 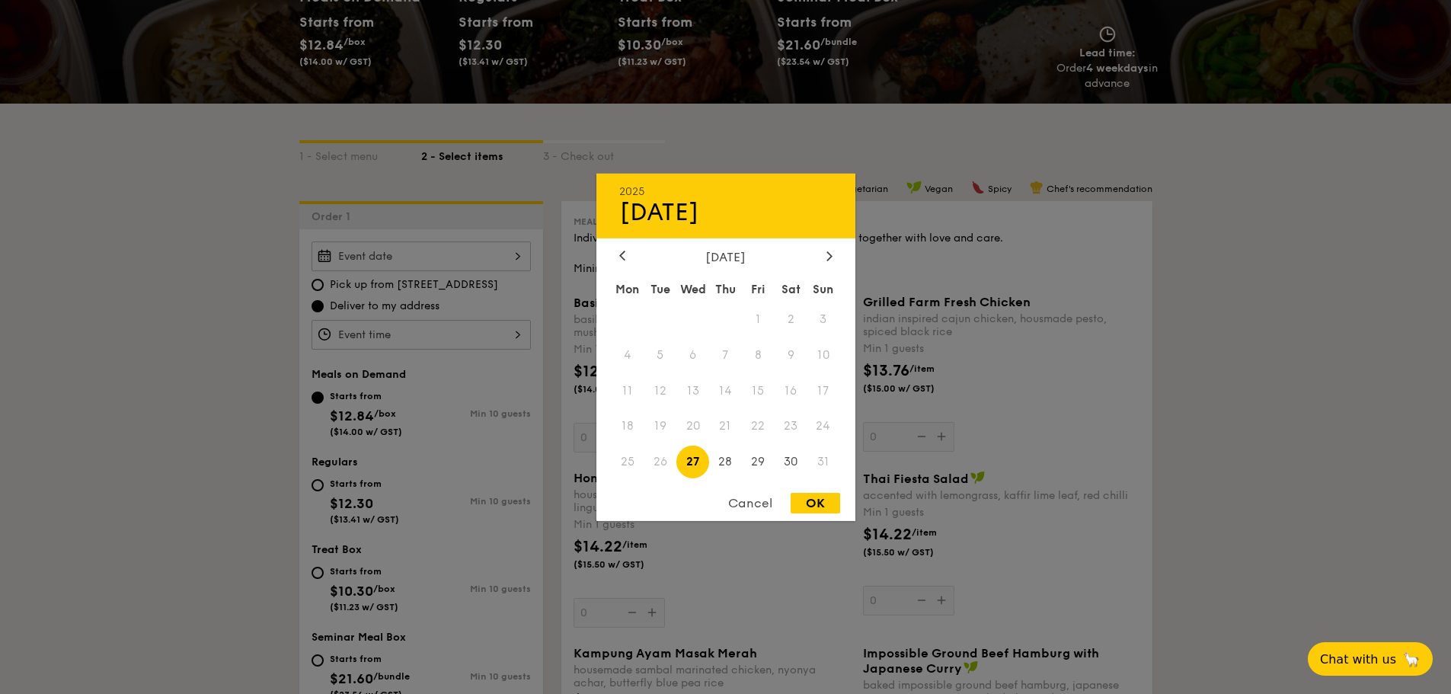 What do you see at coordinates (693, 289) in the screenshot?
I see `div: Wed` at bounding box center [693, 289].